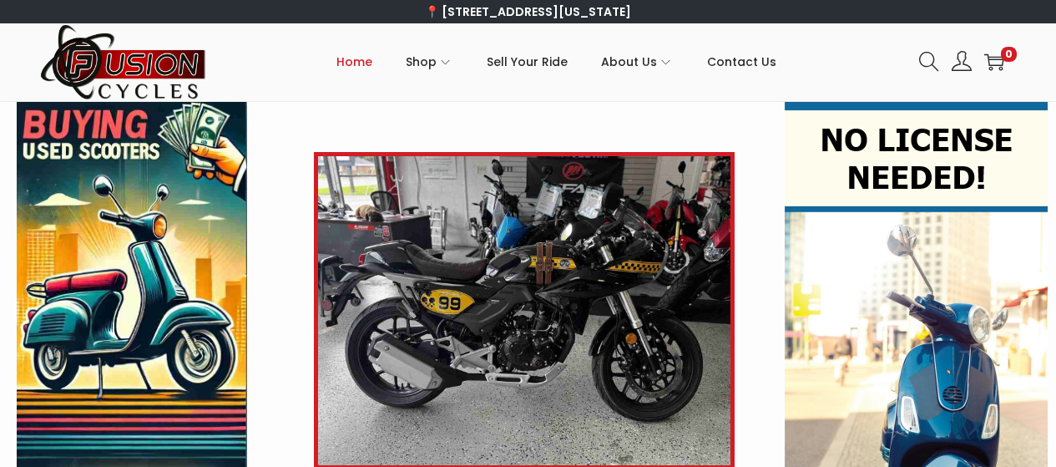 Image resolution: width=1056 pixels, height=467 pixels. What do you see at coordinates (741, 62) in the screenshot?
I see `span: Contact Us` at bounding box center [741, 62].